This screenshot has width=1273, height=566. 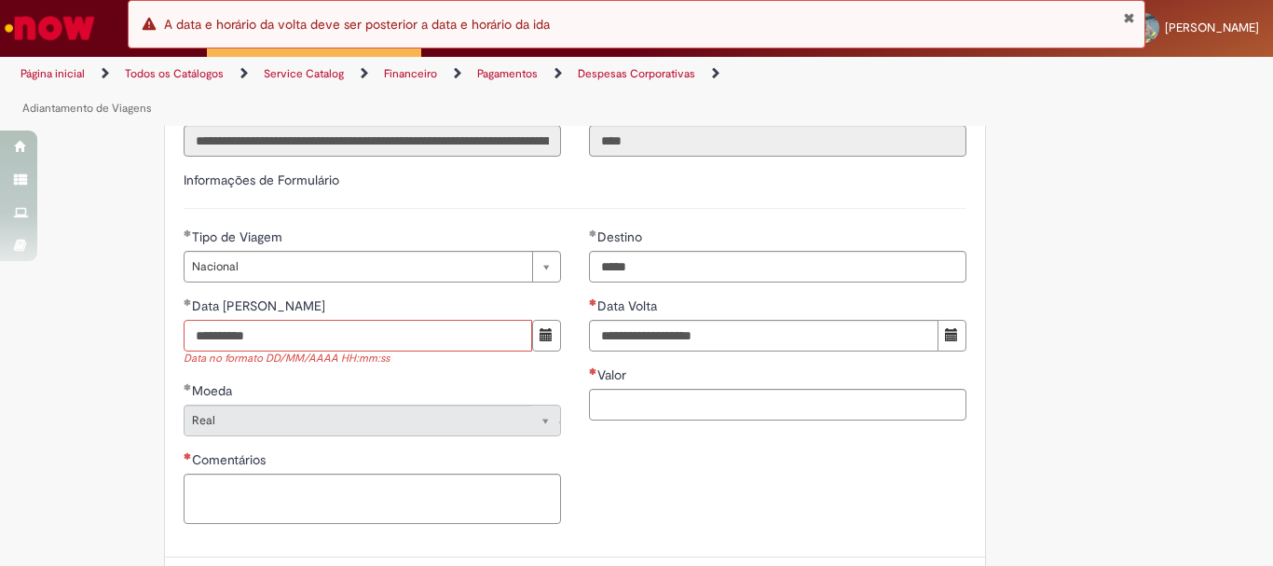 What do you see at coordinates (261, 180) in the screenshot?
I see `label: Informações de Formulário` at bounding box center [261, 180].